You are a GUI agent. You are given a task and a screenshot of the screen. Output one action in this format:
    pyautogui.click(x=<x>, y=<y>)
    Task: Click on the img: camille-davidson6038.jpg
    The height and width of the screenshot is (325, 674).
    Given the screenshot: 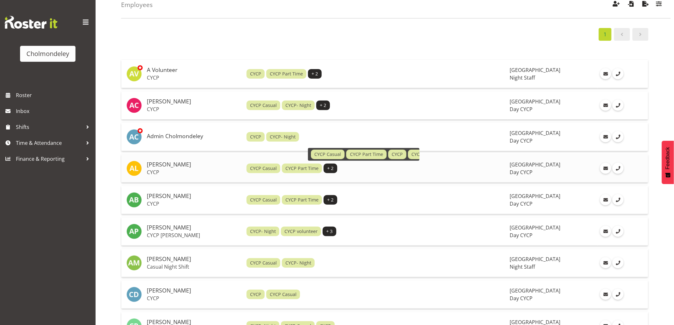 What is the action you would take?
    pyautogui.click(x=134, y=295)
    